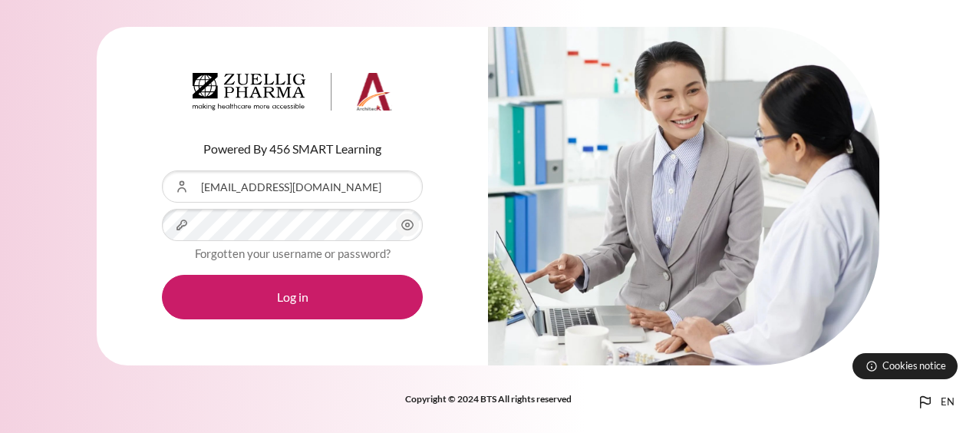  What do you see at coordinates (292, 149) in the screenshot?
I see `p: Powered By 456 SMART Learning` at bounding box center [292, 149].